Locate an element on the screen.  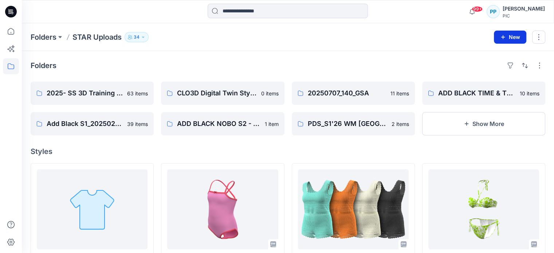
p: 34 is located at coordinates (137, 37).